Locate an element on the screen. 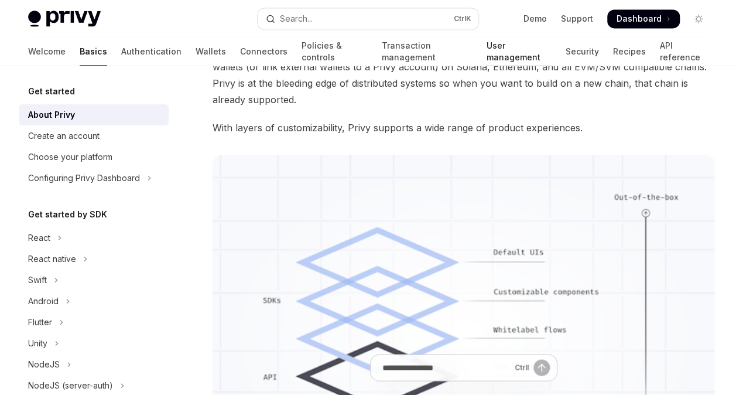 The image size is (736, 395). a: Support is located at coordinates (577, 19).